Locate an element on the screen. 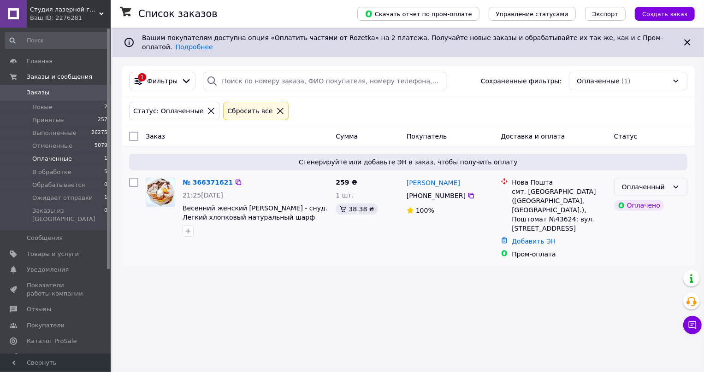 This screenshot has width=704, height=372. span: Товары и услуги is located at coordinates (53, 254).